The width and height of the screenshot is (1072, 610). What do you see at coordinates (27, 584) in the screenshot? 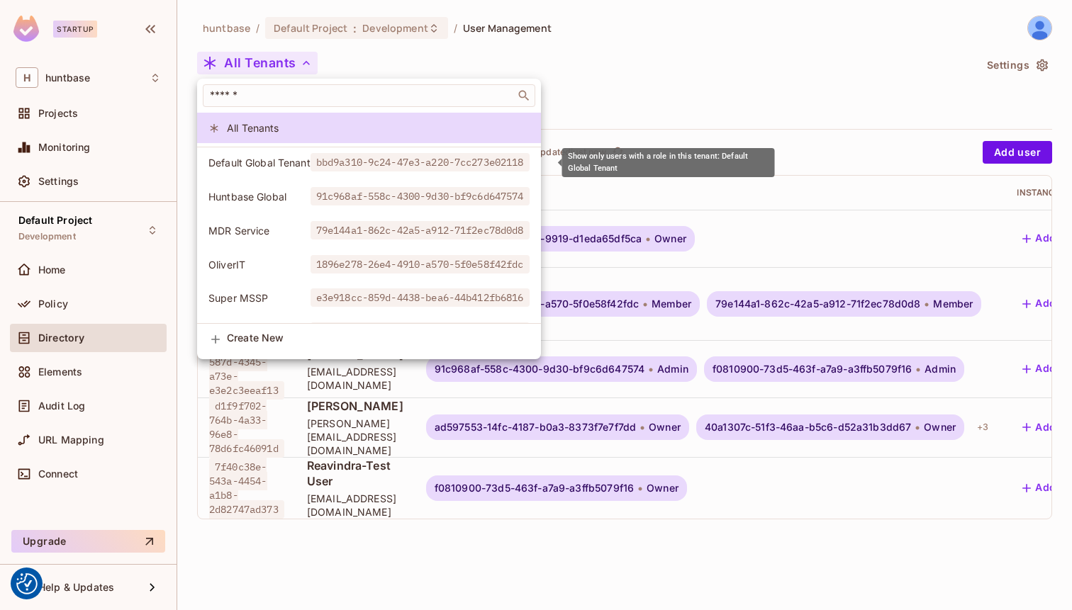
I see `button: Consent Preferences` at bounding box center [27, 584].